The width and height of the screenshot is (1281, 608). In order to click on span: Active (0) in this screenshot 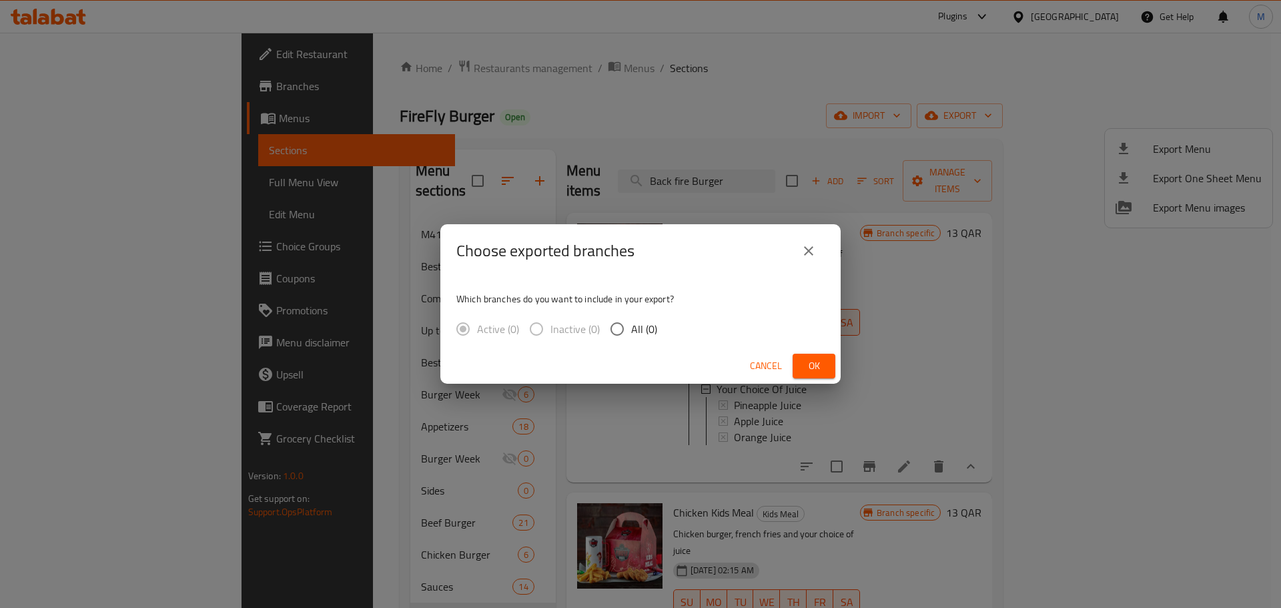, I will do `click(498, 329)`.